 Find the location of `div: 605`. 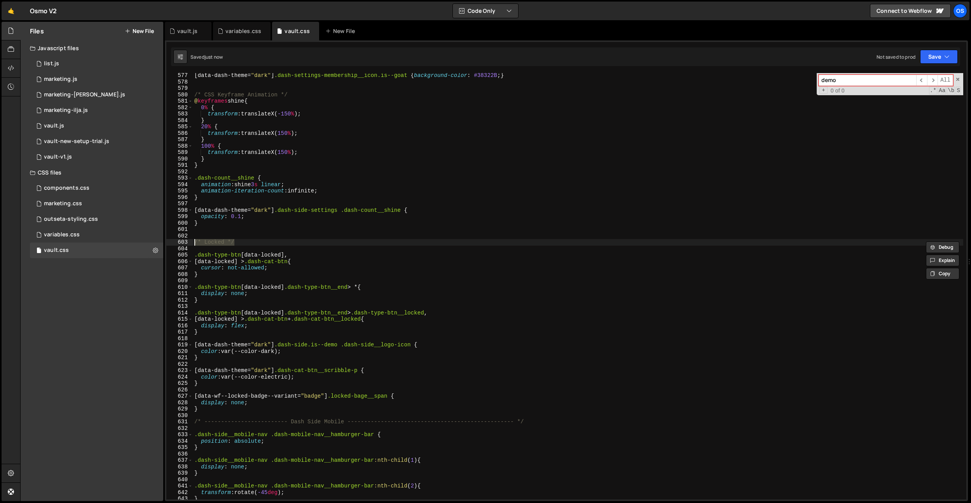

div: 605 is located at coordinates (180, 255).